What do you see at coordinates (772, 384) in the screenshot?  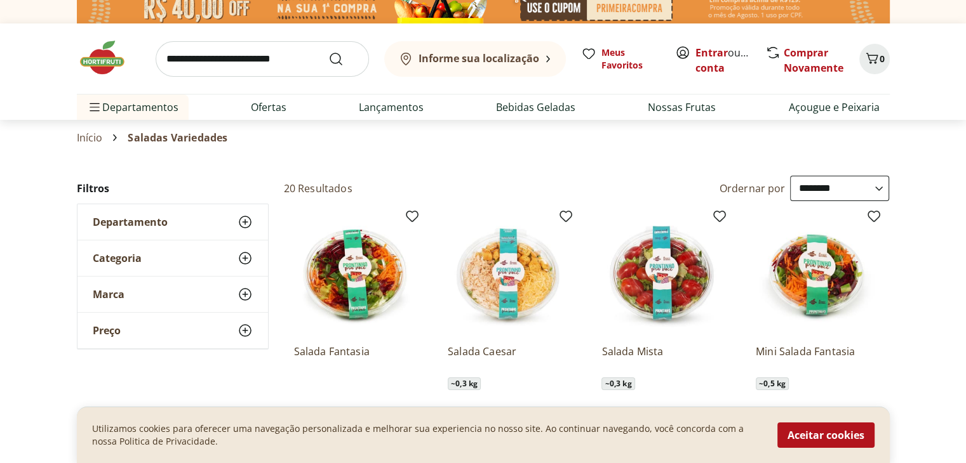 I see `span: ~ 0,5 kg` at bounding box center [772, 384].